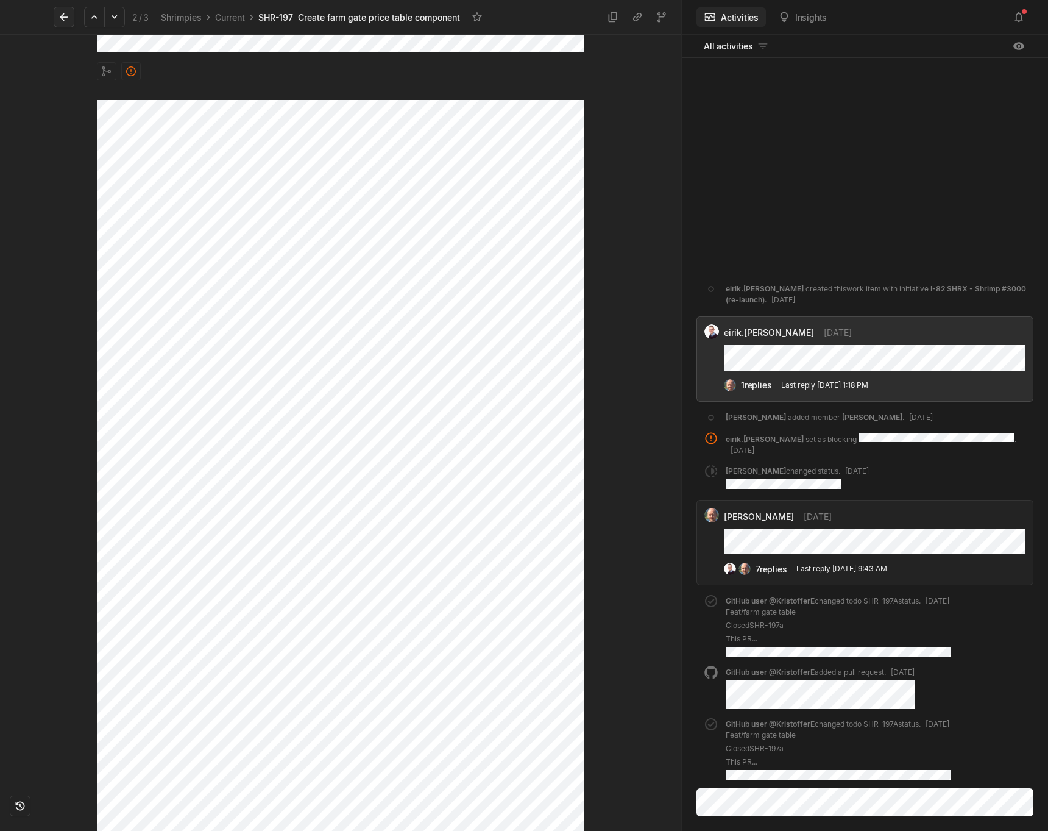 Image resolution: width=1048 pixels, height=831 pixels. What do you see at coordinates (876, 444) in the screenshot?
I see `div: set as blocking .` at bounding box center [876, 444].